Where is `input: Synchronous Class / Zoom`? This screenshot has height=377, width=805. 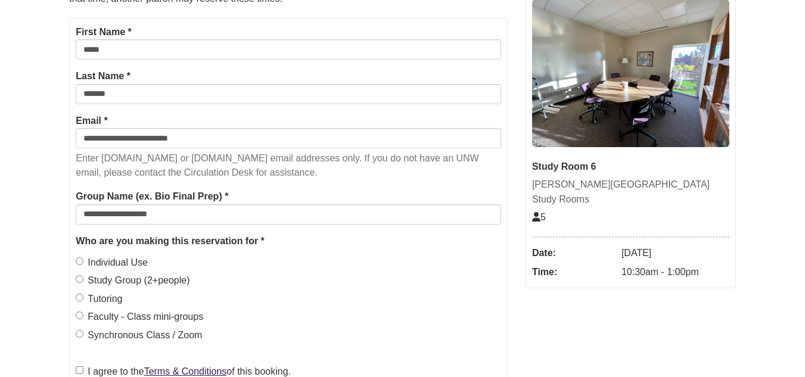
input: Synchronous Class / Zoom is located at coordinates (79, 334).